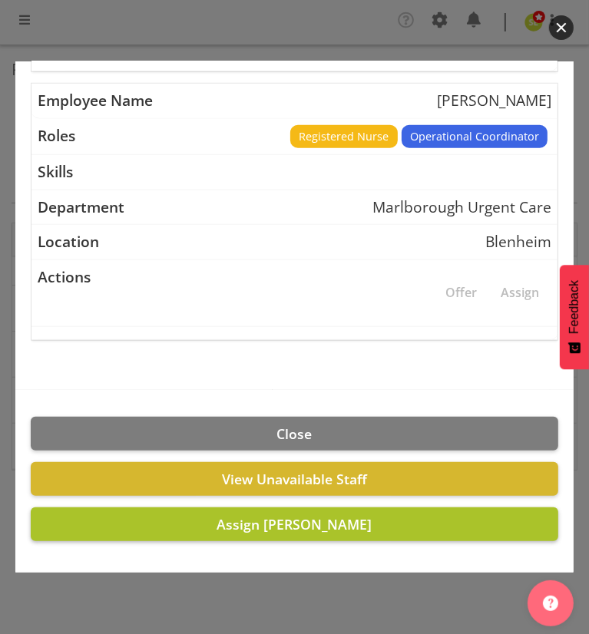 Image resolution: width=589 pixels, height=634 pixels. I want to click on span: Operational Coordinator, so click(474, 137).